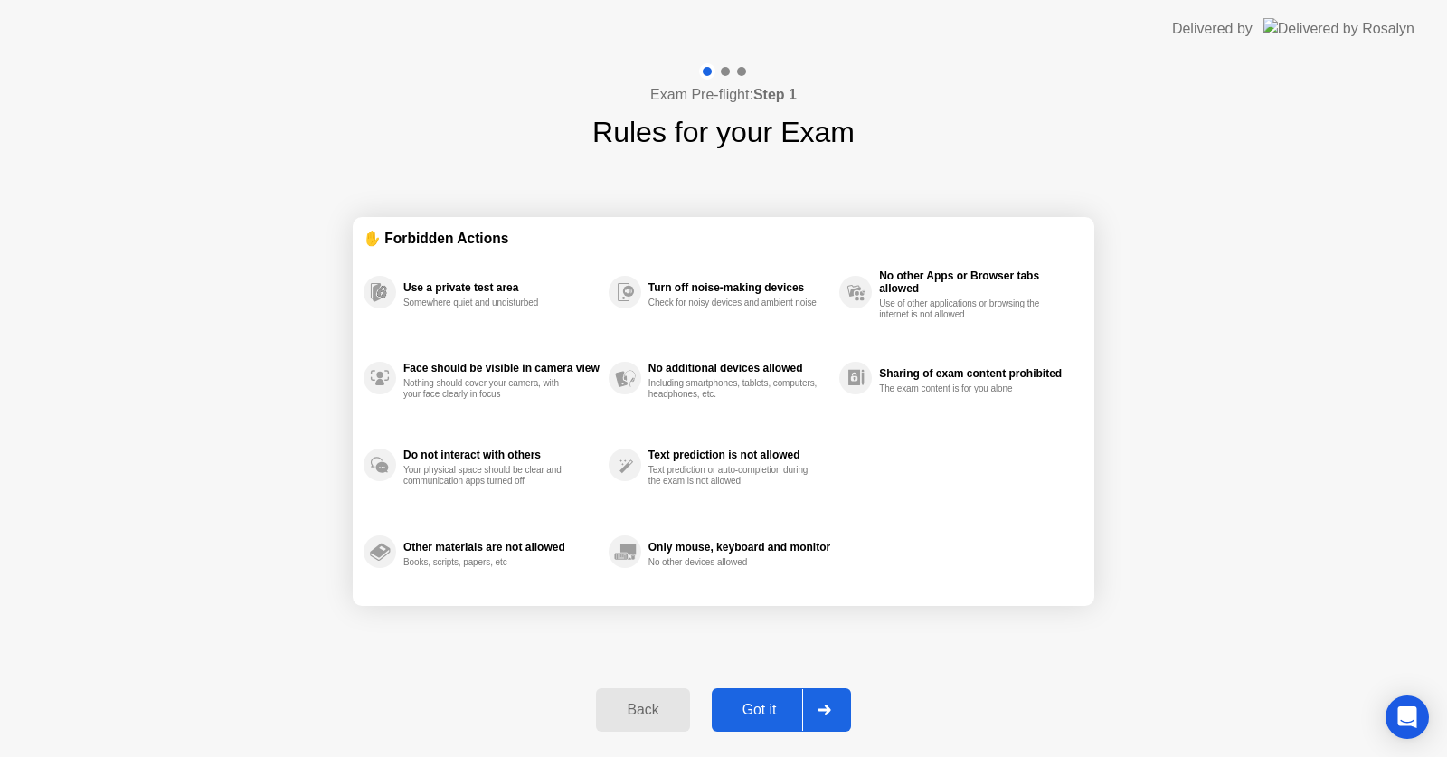 This screenshot has height=757, width=1447. I want to click on div: Including smartphones, tablets, computers, headphones, etc., so click(733, 389).